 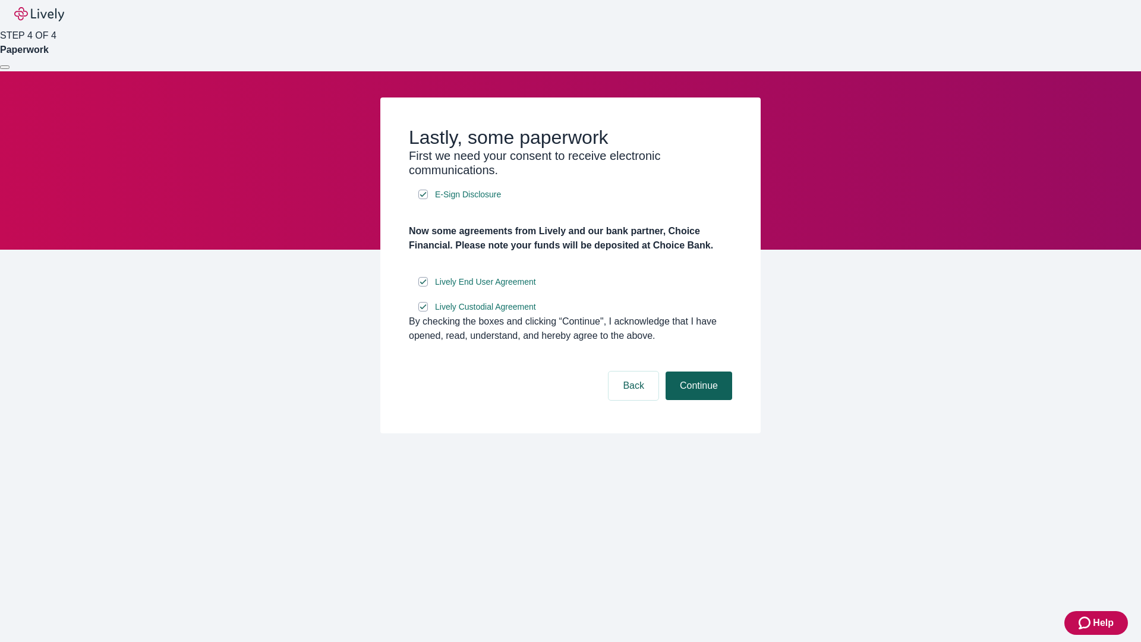 I want to click on button: Zendesk support iconHelp, so click(x=1096, y=623).